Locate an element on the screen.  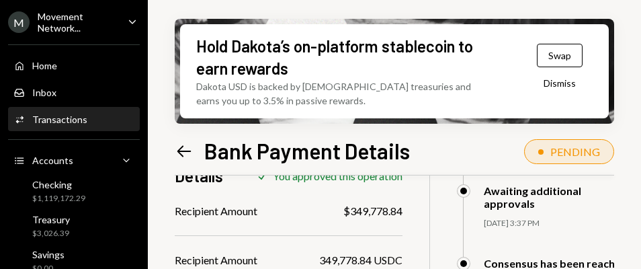
div: Hold Dakota’s on-platform stablecoin to earn rewards is located at coordinates (339, 57).